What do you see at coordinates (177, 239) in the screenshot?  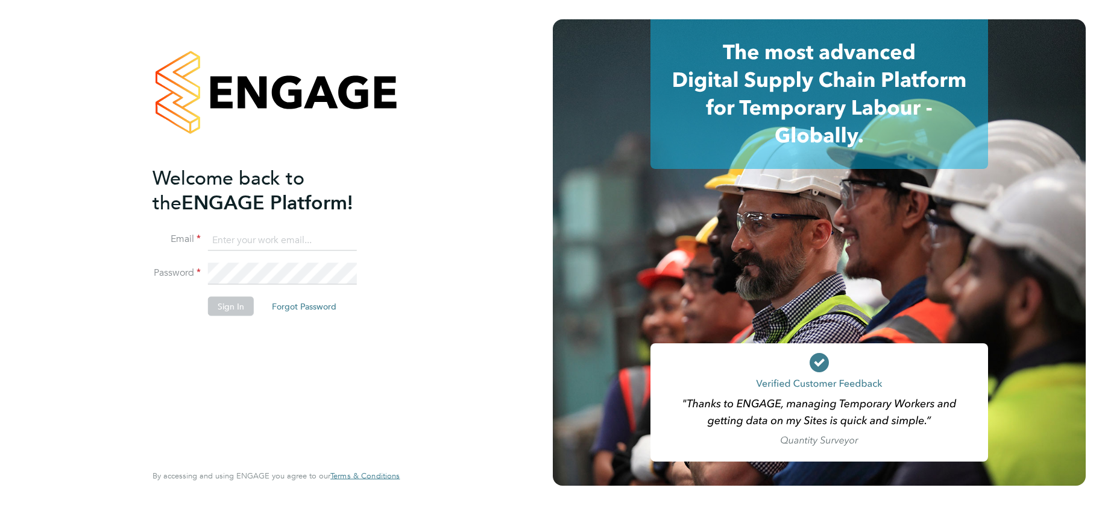 I see `label: Email` at bounding box center [177, 239].